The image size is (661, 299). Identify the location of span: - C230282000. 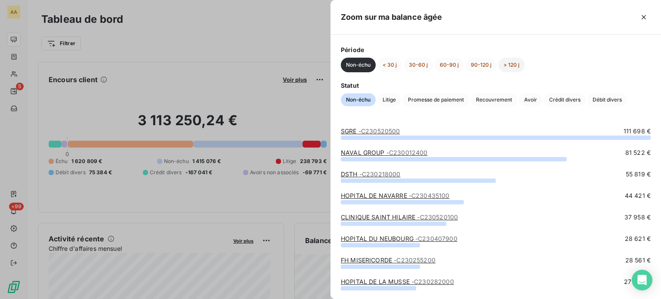
(433, 282).